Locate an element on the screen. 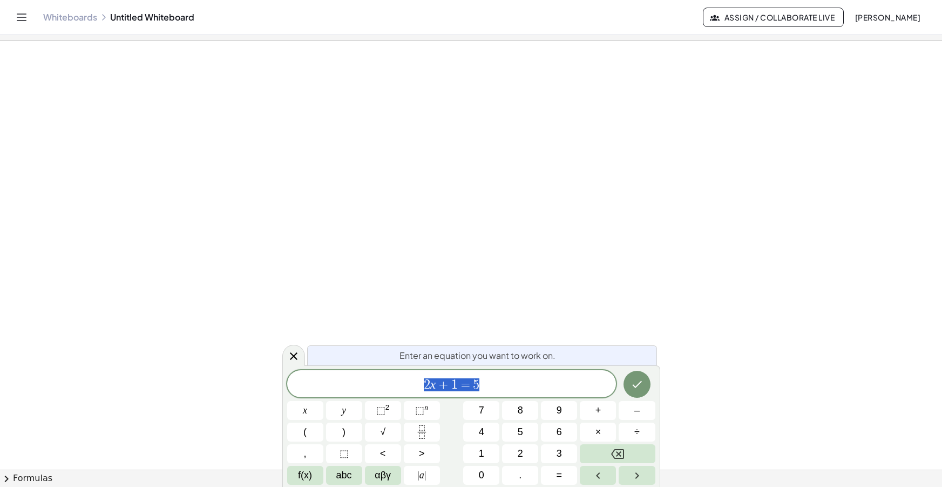  span: 7 is located at coordinates (482, 410).